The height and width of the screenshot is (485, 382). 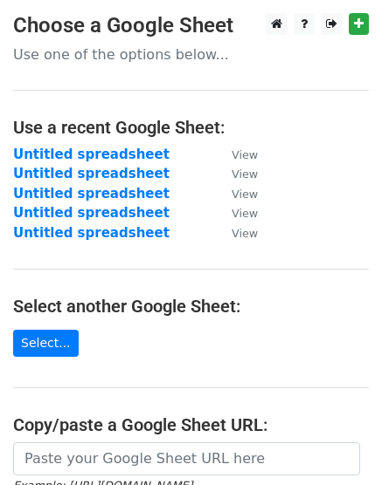 I want to click on div: Chat Widget, so click(x=338, y=444).